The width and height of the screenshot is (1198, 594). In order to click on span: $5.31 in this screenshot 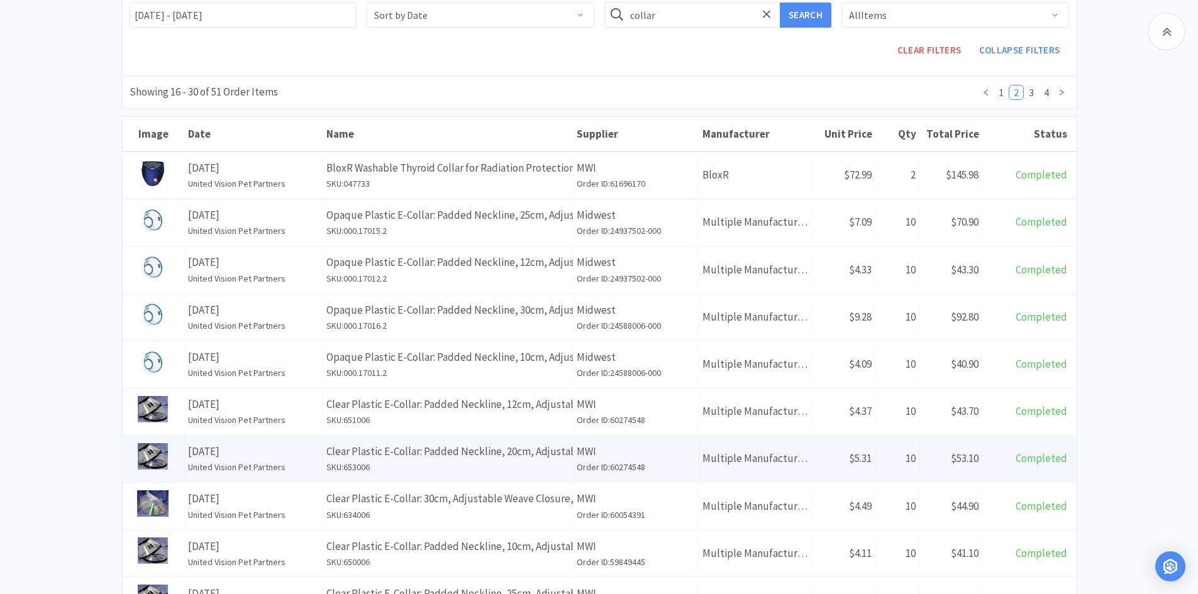, I will do `click(860, 459)`.